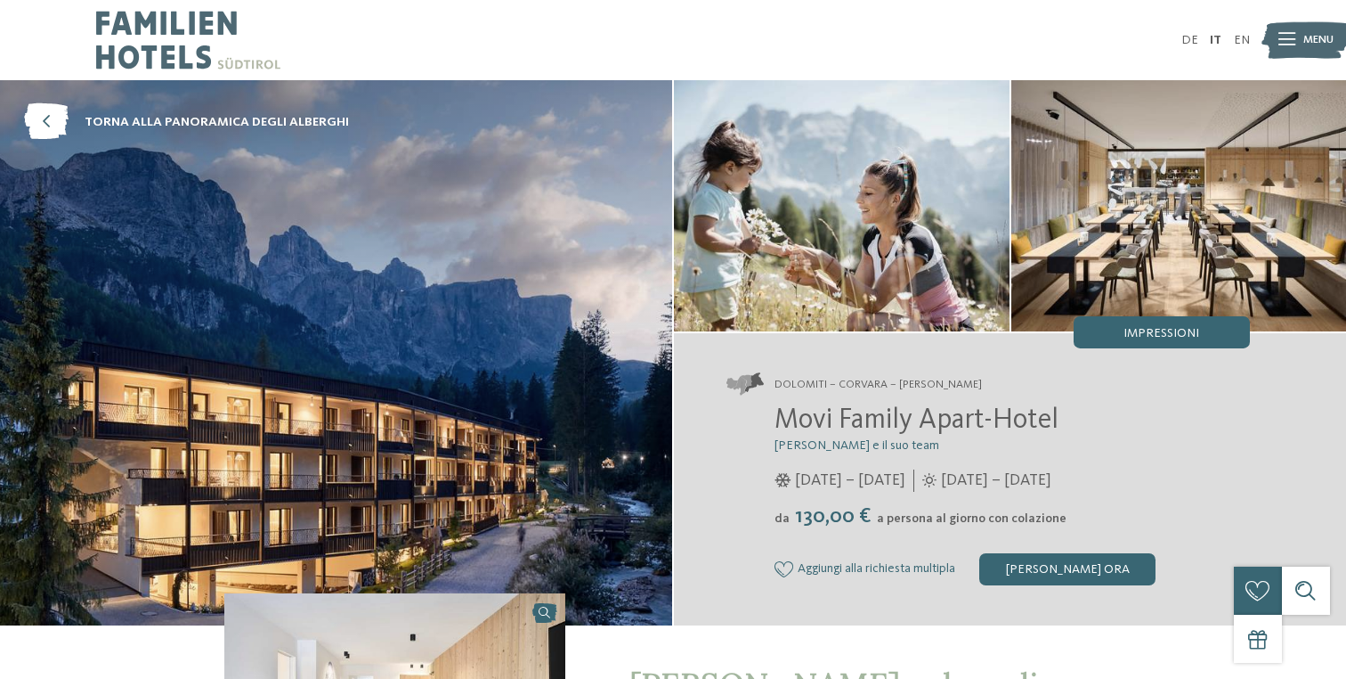 The width and height of the screenshot is (1346, 679). Describe the element at coordinates (1242, 40) in the screenshot. I see `a: EN` at that location.